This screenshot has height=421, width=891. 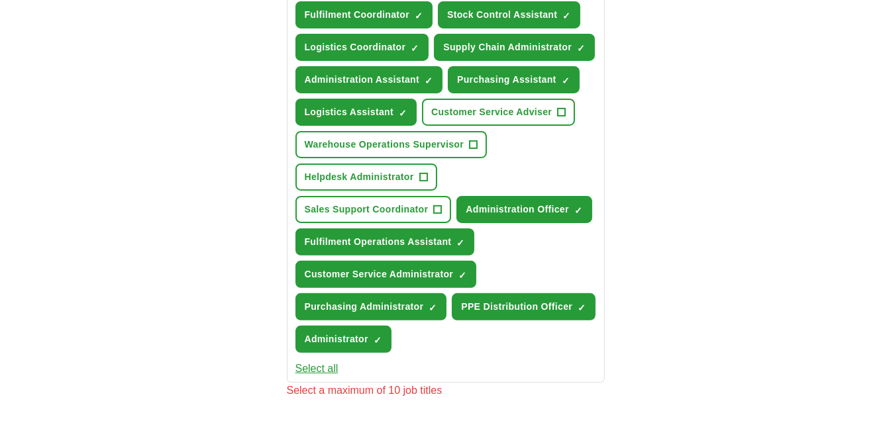 What do you see at coordinates (355, 47) in the screenshot?
I see `span: Logistics Coordinator` at bounding box center [355, 47].